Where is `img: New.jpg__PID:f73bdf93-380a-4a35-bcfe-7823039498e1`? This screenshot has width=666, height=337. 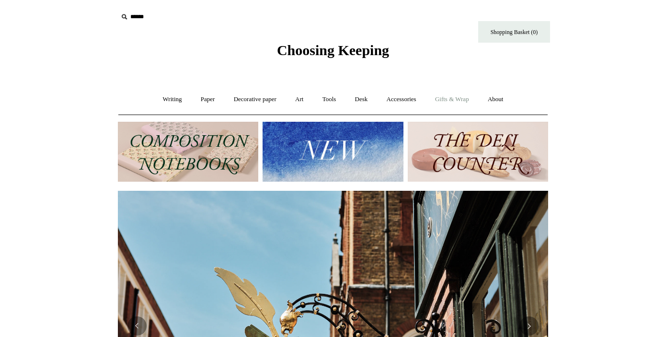
img: New.jpg__PID:f73bdf93-380a-4a35-bcfe-7823039498e1 is located at coordinates (332, 151).